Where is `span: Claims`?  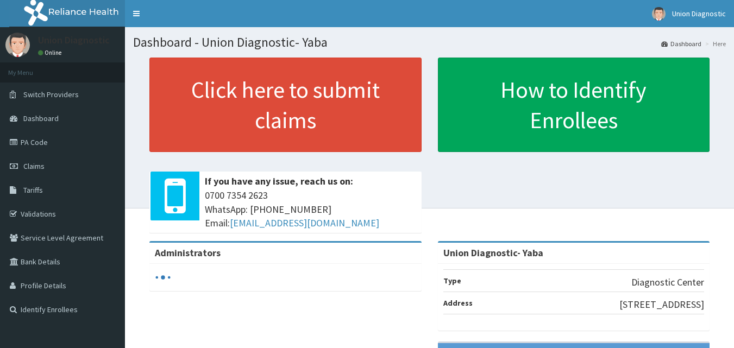 span: Claims is located at coordinates (34, 166).